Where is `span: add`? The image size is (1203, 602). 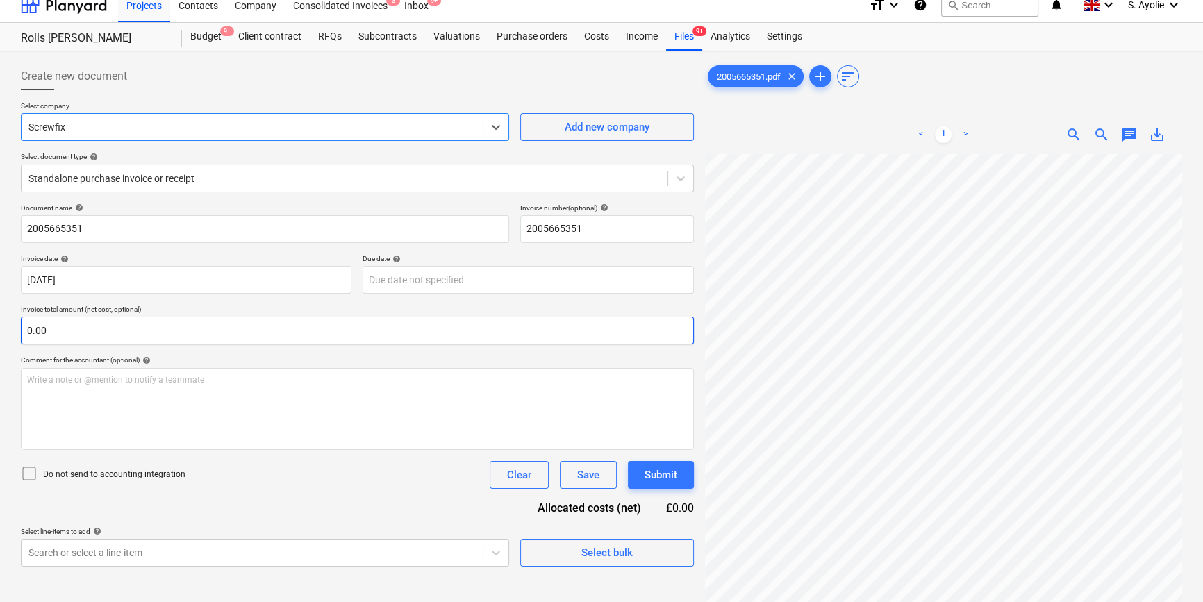 span: add is located at coordinates (821, 76).